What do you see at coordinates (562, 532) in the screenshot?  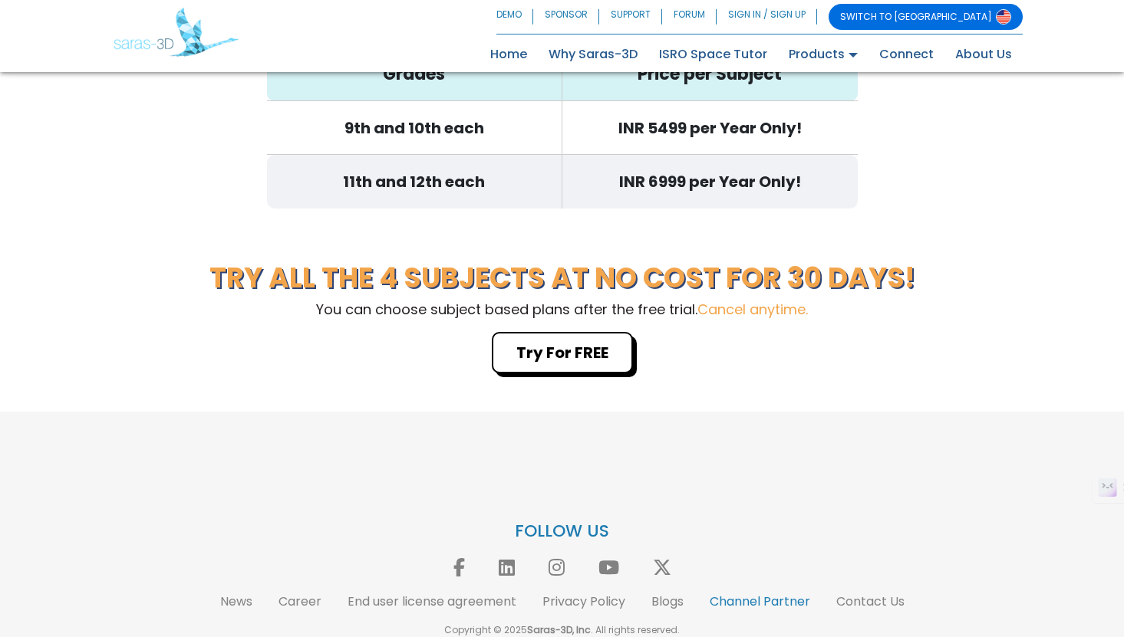 I see `p: FOLLOW US` at bounding box center [562, 532].